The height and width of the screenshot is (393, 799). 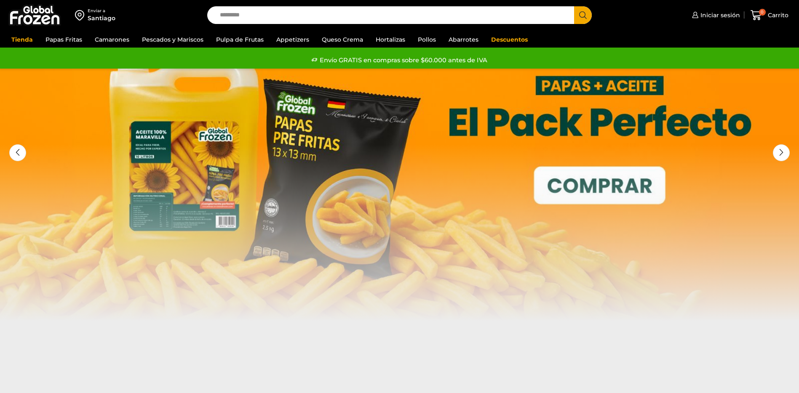 I want to click on span: Carrito, so click(x=777, y=15).